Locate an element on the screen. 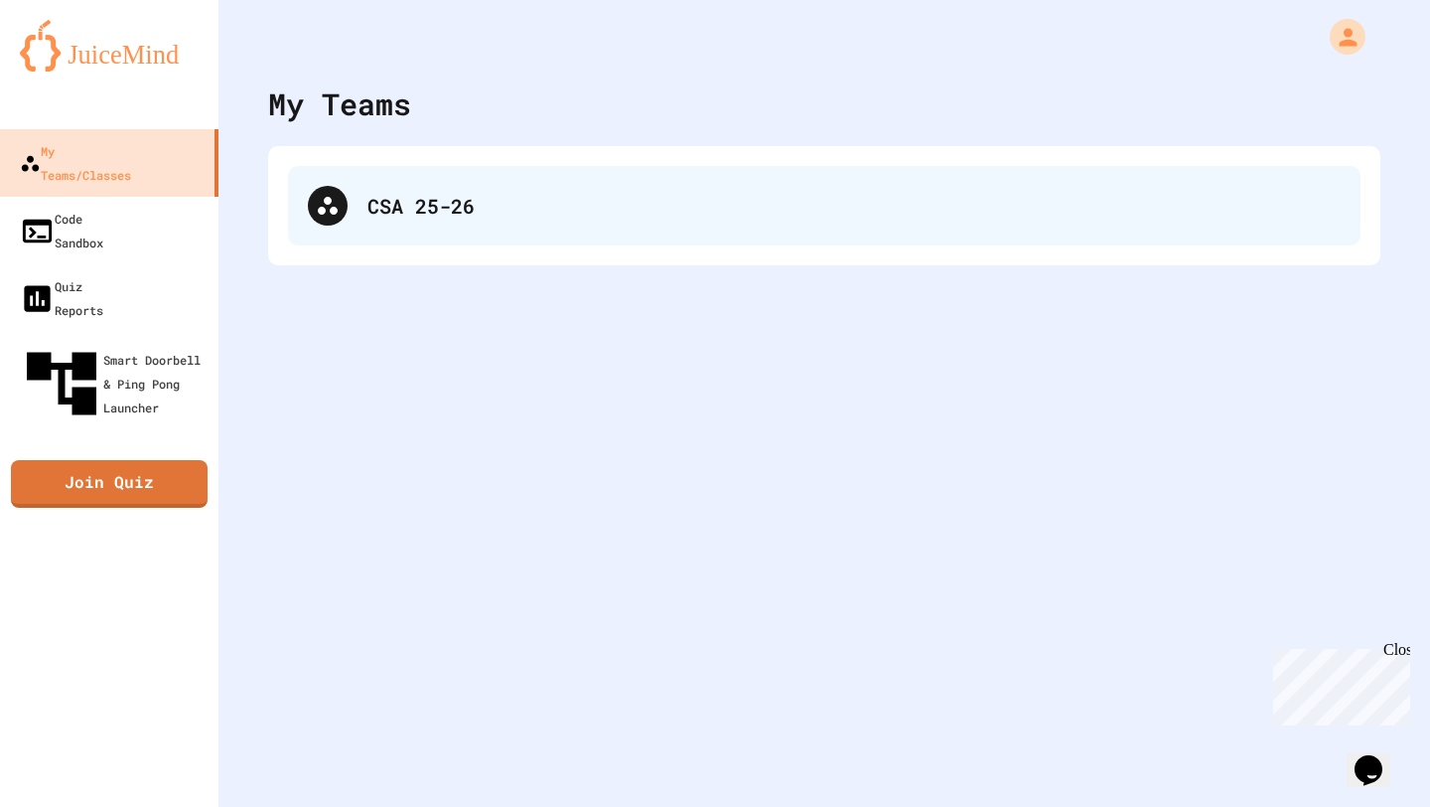  div: Code Sandbox is located at coordinates (62, 230).